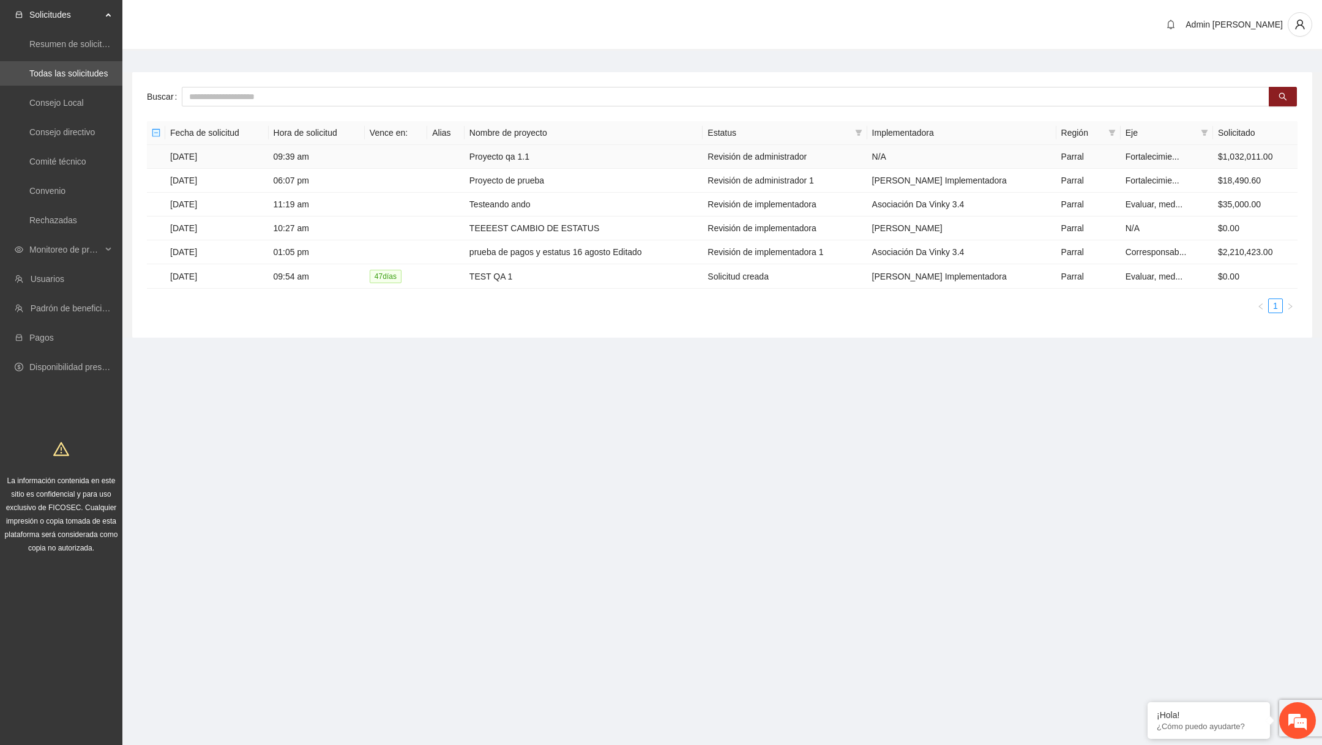 The width and height of the screenshot is (1322, 745). I want to click on a: Consejo directivo, so click(62, 132).